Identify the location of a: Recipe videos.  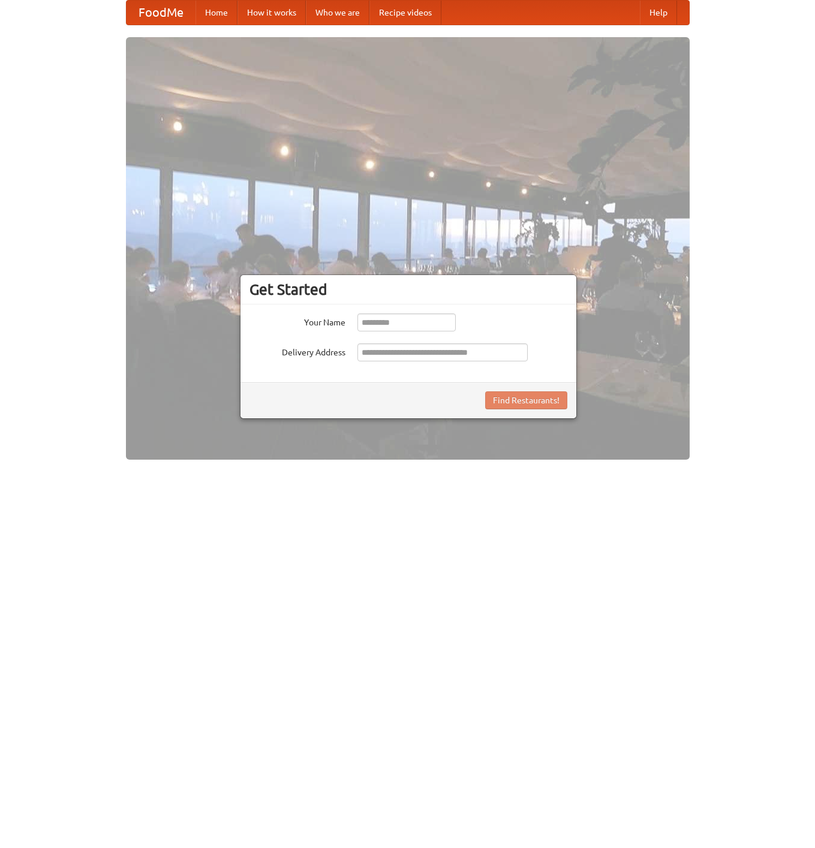
(405, 13).